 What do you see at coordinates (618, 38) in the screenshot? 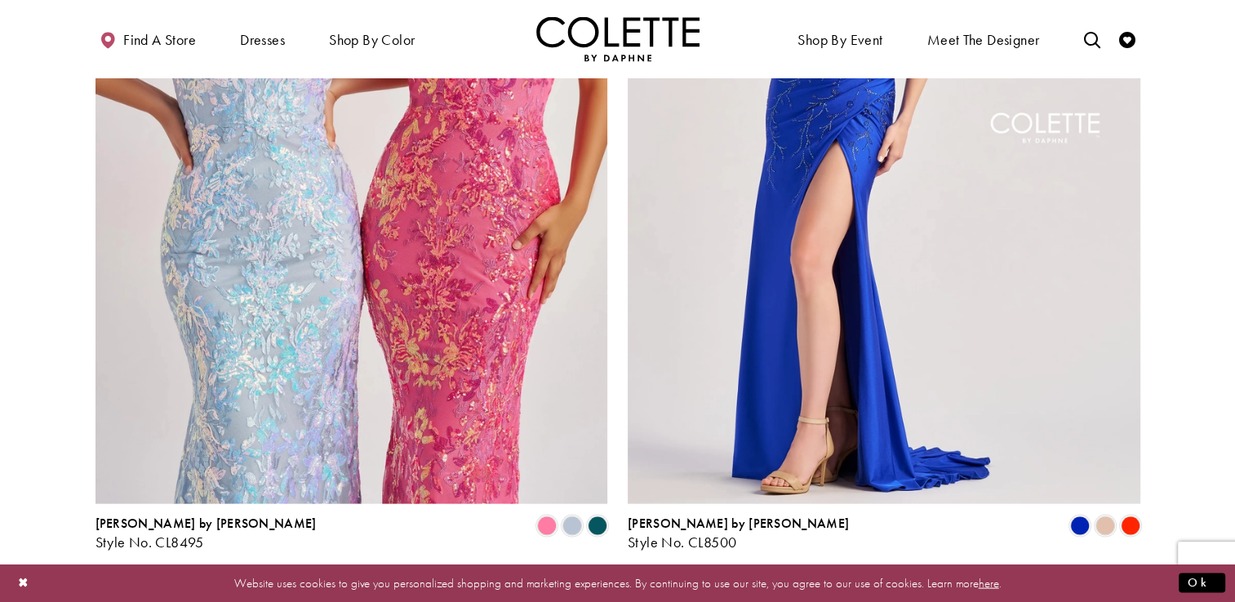
I see `a: Visit Home Page` at bounding box center [618, 38].